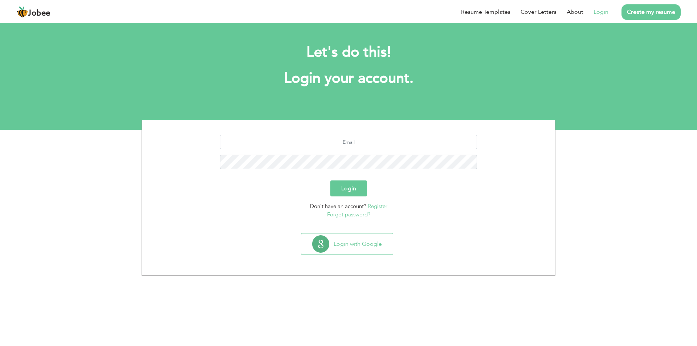  I want to click on a: Create my resume, so click(651, 12).